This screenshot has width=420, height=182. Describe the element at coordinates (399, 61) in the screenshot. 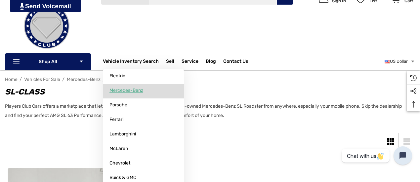

I see `a: USD` at that location.